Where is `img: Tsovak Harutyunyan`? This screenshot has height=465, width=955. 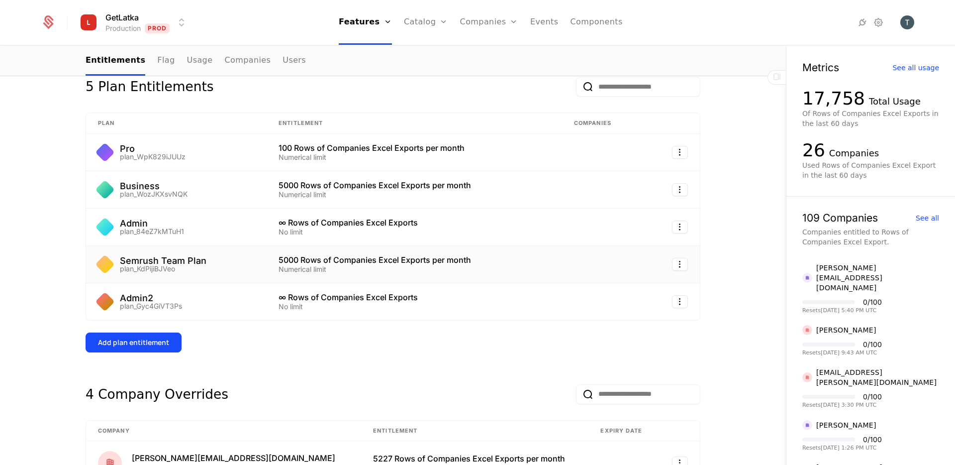
img: Tsovak Harutyunyan is located at coordinates (907, 22).